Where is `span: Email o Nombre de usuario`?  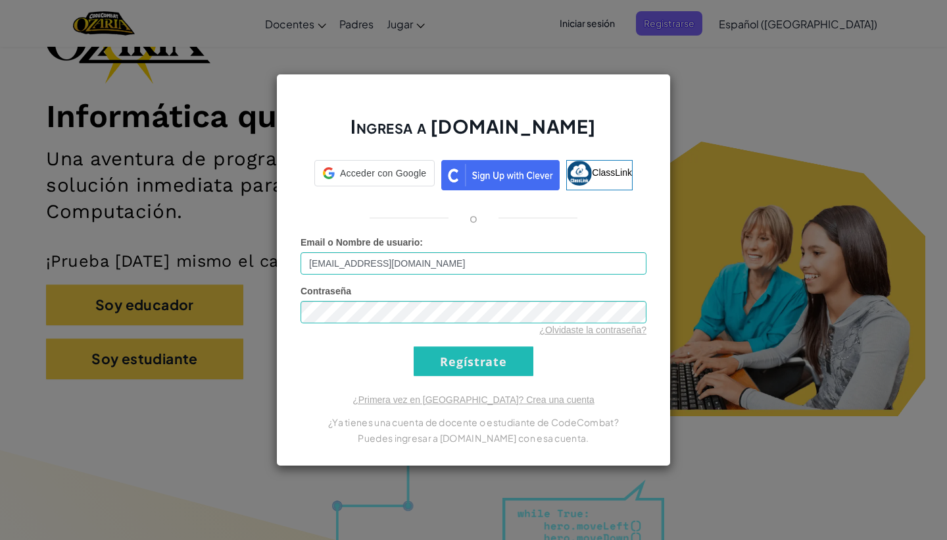
span: Email o Nombre de usuario is located at coordinates (360, 242).